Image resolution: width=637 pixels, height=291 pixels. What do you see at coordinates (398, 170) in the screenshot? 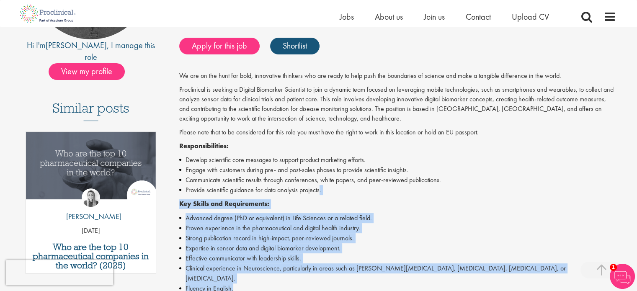
I see `li: Engage with customers during pre- and post-sales phases to provide scientific insights.` at bounding box center [398, 170].